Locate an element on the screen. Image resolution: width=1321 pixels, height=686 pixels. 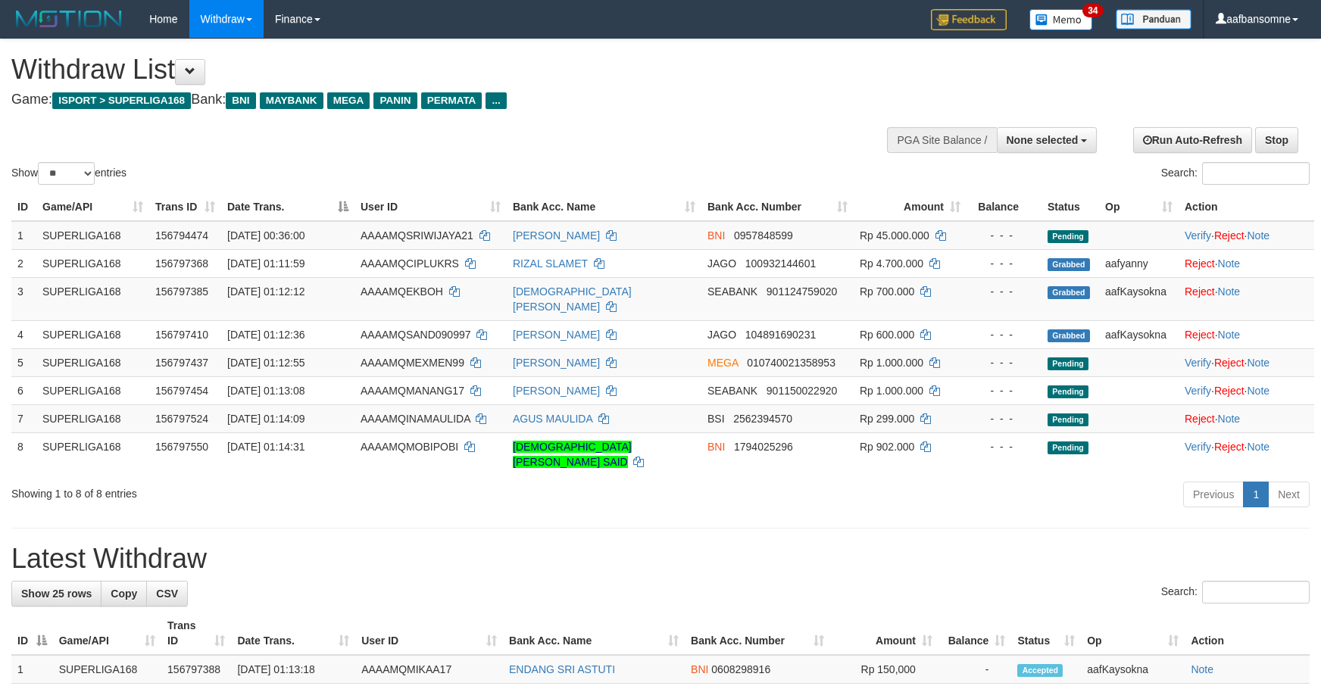
a: ENDANG SRI ASTUTI is located at coordinates (562, 670).